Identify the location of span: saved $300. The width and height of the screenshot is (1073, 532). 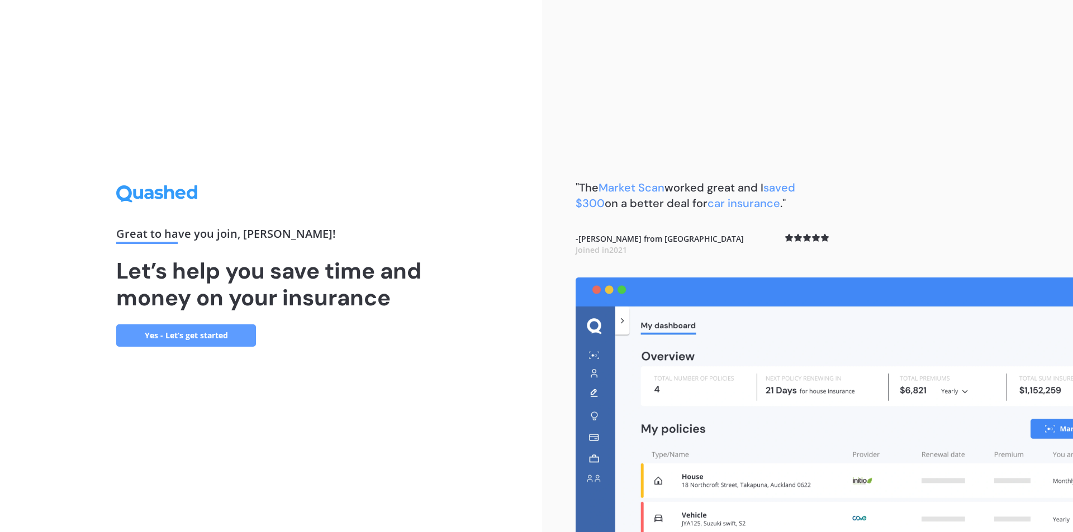
(685, 196).